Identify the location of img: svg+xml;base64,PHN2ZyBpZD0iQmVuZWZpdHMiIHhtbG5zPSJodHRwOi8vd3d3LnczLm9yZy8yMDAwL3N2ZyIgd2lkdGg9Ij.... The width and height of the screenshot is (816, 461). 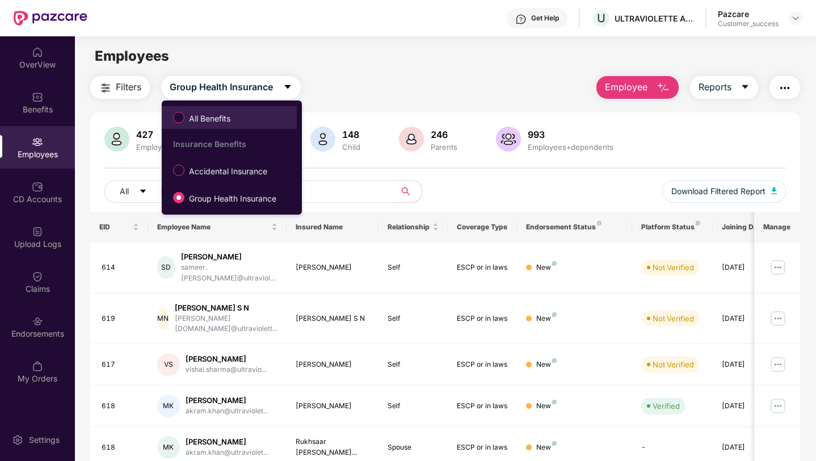
(37, 97).